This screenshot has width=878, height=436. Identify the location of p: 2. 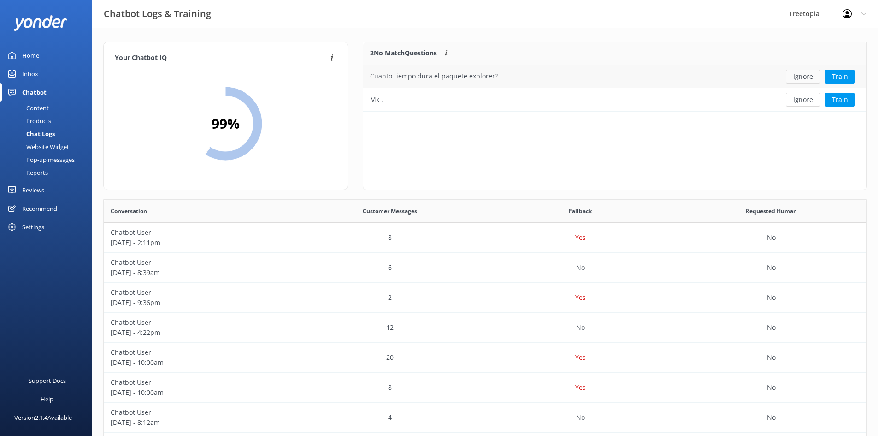
(390, 297).